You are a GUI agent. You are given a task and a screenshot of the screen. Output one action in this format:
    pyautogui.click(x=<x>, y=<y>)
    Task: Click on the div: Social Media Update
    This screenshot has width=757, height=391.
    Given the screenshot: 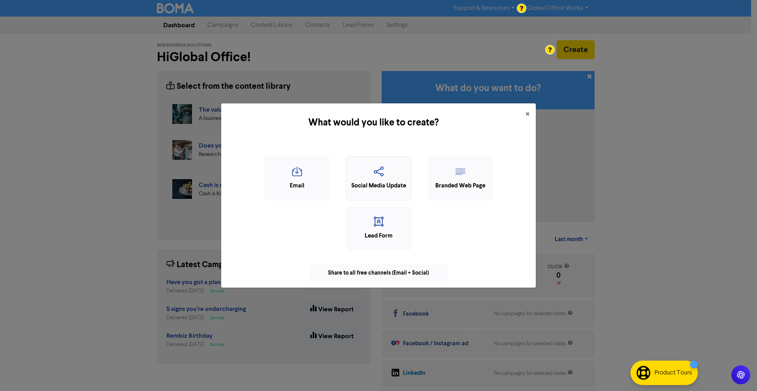 What is the action you would take?
    pyautogui.click(x=379, y=186)
    